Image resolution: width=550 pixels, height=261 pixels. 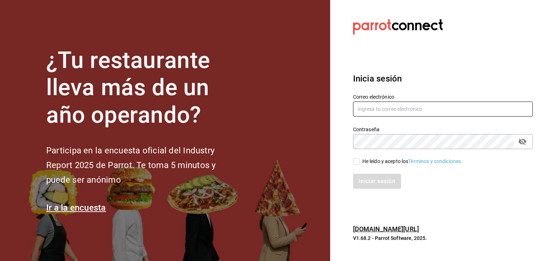 I want to click on input: Ingresa tu correo electrónico, so click(x=443, y=109).